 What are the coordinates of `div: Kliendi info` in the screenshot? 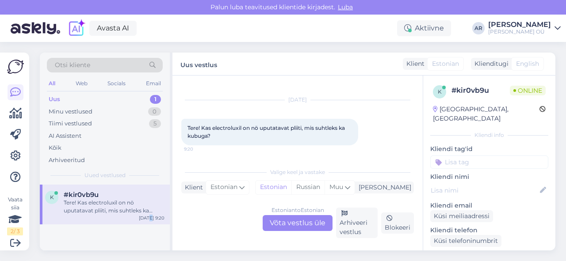 It's located at (489, 135).